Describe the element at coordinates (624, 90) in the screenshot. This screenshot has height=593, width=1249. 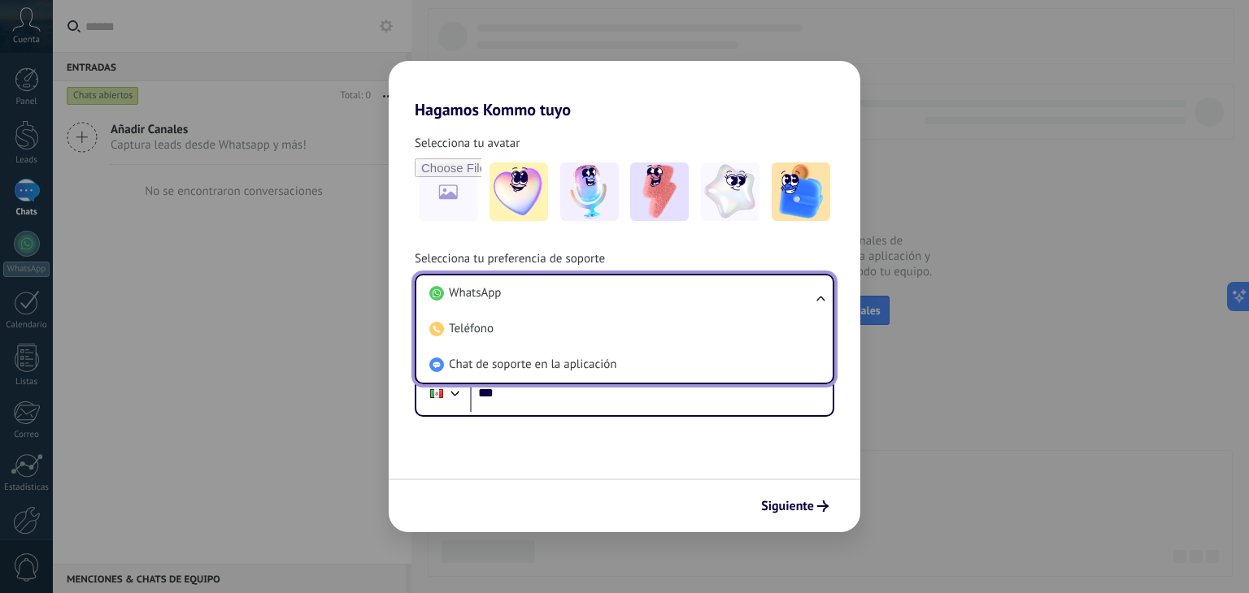
I see `h2: Hagamos Kommo tuyo` at that location.